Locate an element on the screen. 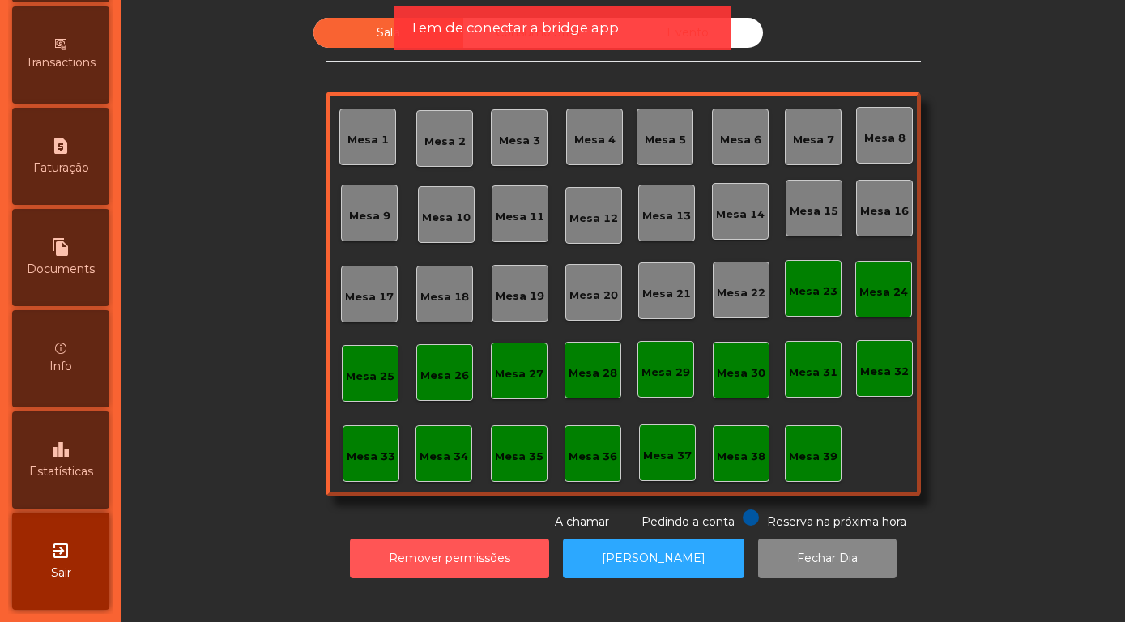  div: Mesa 17 is located at coordinates (369, 297).